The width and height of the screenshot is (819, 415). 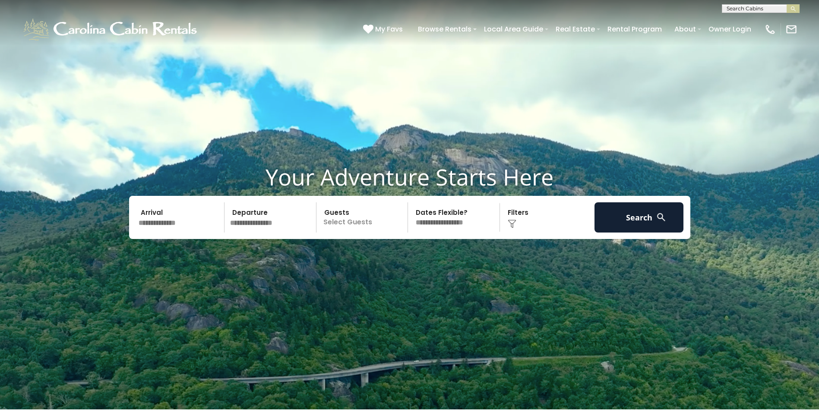 I want to click on a: Owner Login, so click(x=730, y=29).